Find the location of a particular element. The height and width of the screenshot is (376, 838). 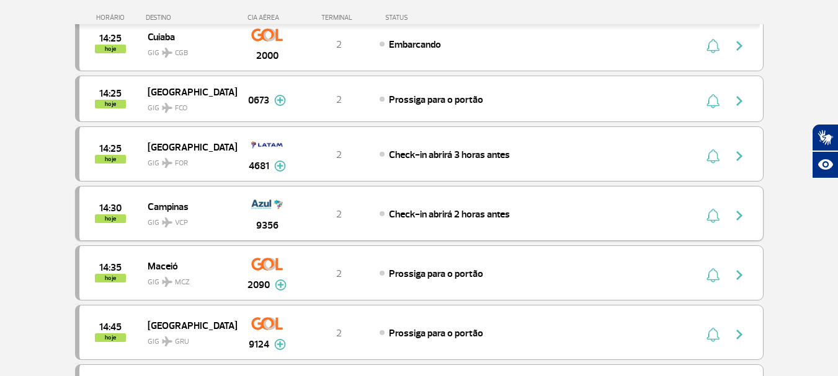

button: Abrir tradutor de língua de sinais. is located at coordinates (824, 138).